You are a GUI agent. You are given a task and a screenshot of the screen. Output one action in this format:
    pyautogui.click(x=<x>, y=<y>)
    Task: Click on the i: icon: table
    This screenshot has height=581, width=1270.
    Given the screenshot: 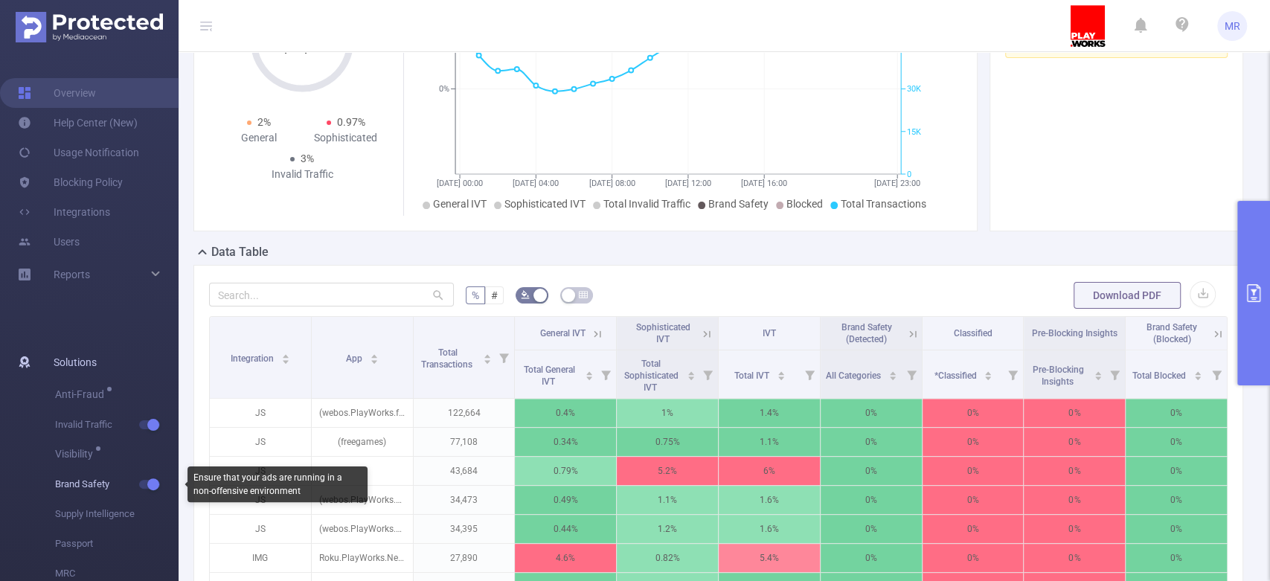 What is the action you would take?
    pyautogui.click(x=583, y=295)
    